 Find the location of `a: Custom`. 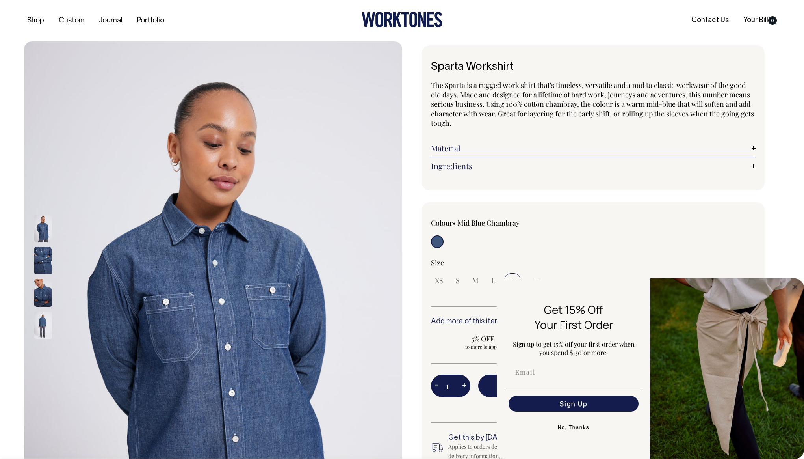

a: Custom is located at coordinates (71, 20).